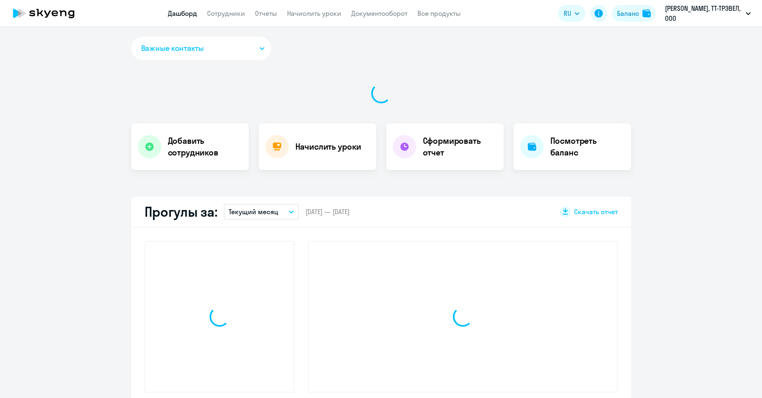 This screenshot has width=762, height=398. What do you see at coordinates (439, 13) in the screenshot?
I see `a: Все продукты` at bounding box center [439, 13].